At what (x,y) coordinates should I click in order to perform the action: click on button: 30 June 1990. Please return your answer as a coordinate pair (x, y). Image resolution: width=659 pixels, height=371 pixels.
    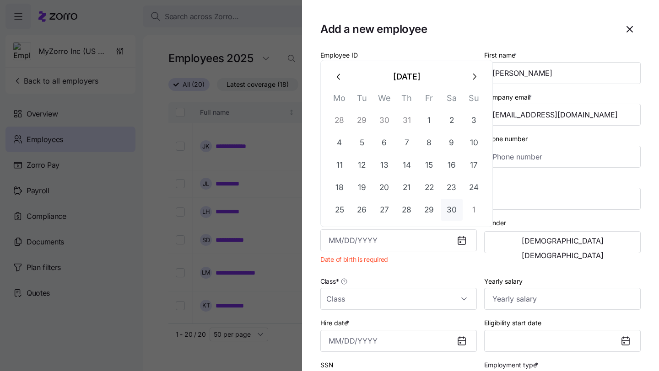
    Looking at the image, I should click on (451, 210).